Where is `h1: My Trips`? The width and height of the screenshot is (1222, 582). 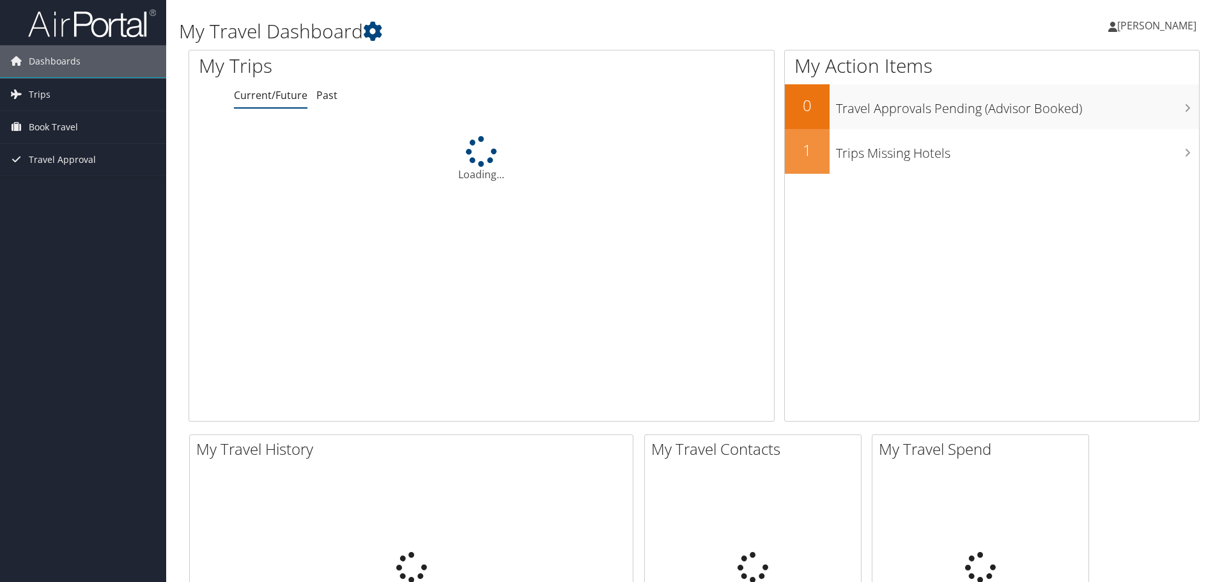
h1: My Trips is located at coordinates (360, 66).